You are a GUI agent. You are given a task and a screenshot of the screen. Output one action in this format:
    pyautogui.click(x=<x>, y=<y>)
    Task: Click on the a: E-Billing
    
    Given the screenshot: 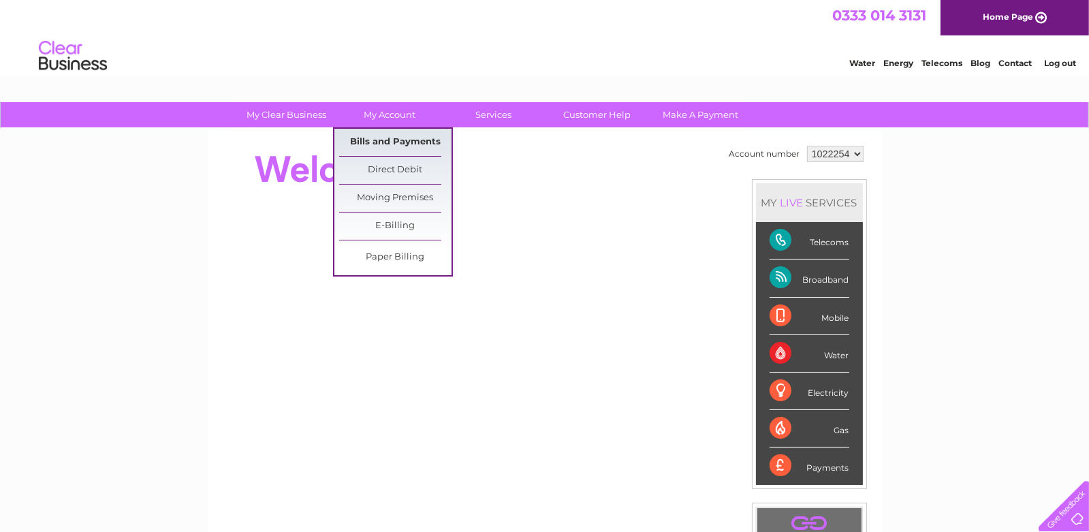 What is the action you would take?
    pyautogui.click(x=395, y=226)
    